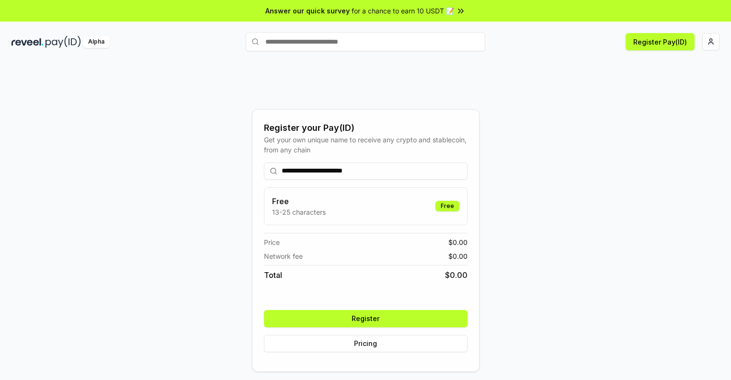  I want to click on h3: Free, so click(299, 201).